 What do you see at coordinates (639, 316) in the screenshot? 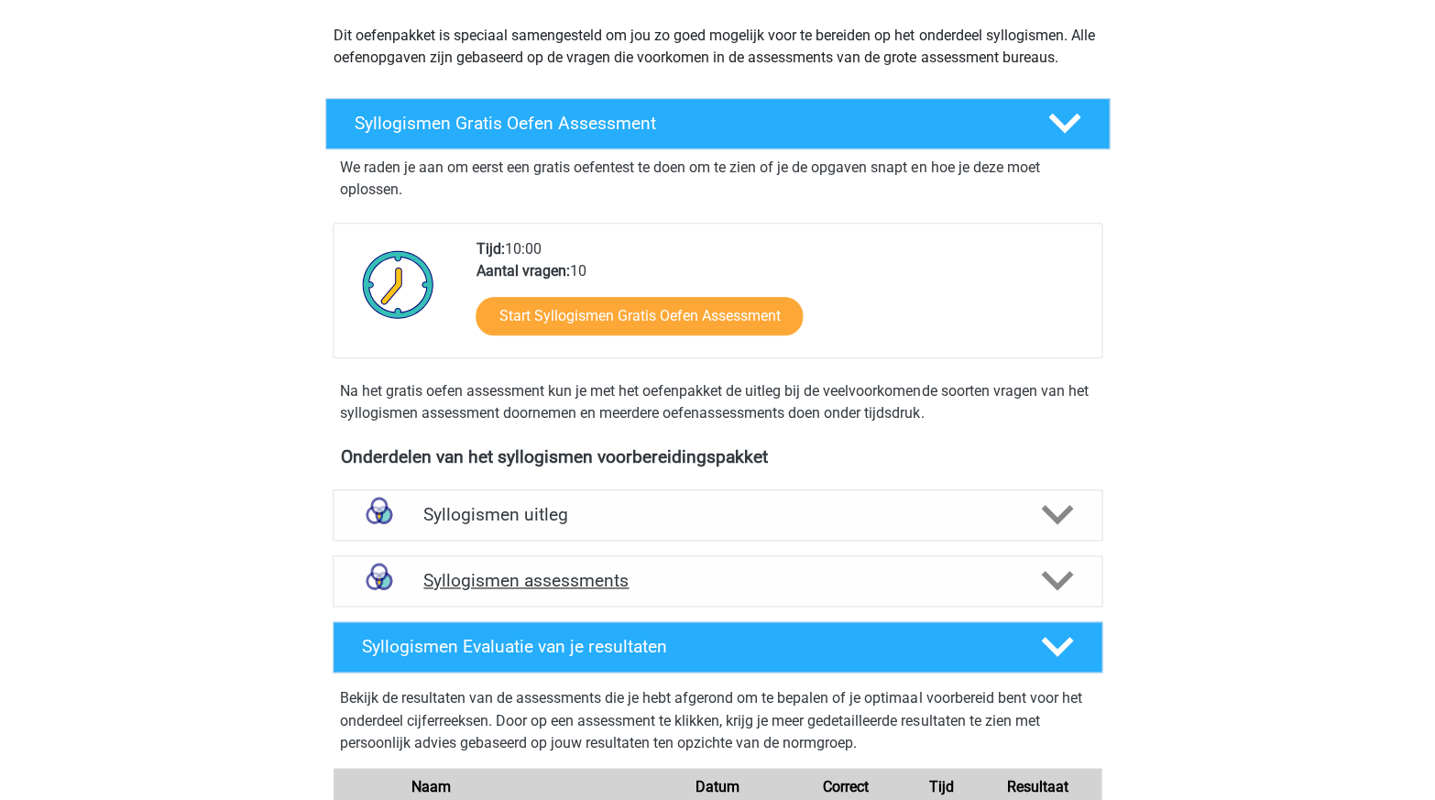
I see `a: Start Syllogismen Gratis Oefen Assessment` at bounding box center [639, 316].